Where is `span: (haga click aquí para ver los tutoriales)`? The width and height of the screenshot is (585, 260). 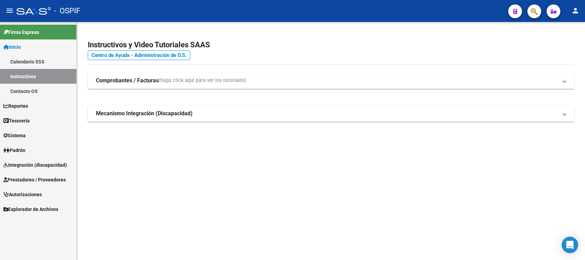
span: (haga click aquí para ver los tutoriales) is located at coordinates (202, 80).